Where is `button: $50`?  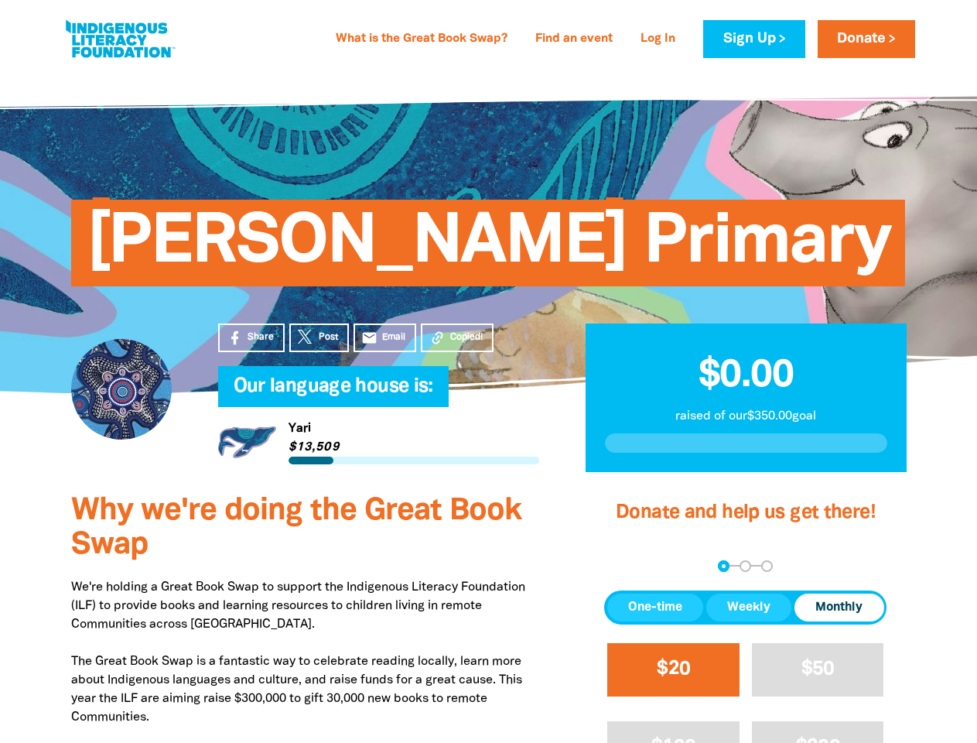 button: $50 is located at coordinates (818, 669).